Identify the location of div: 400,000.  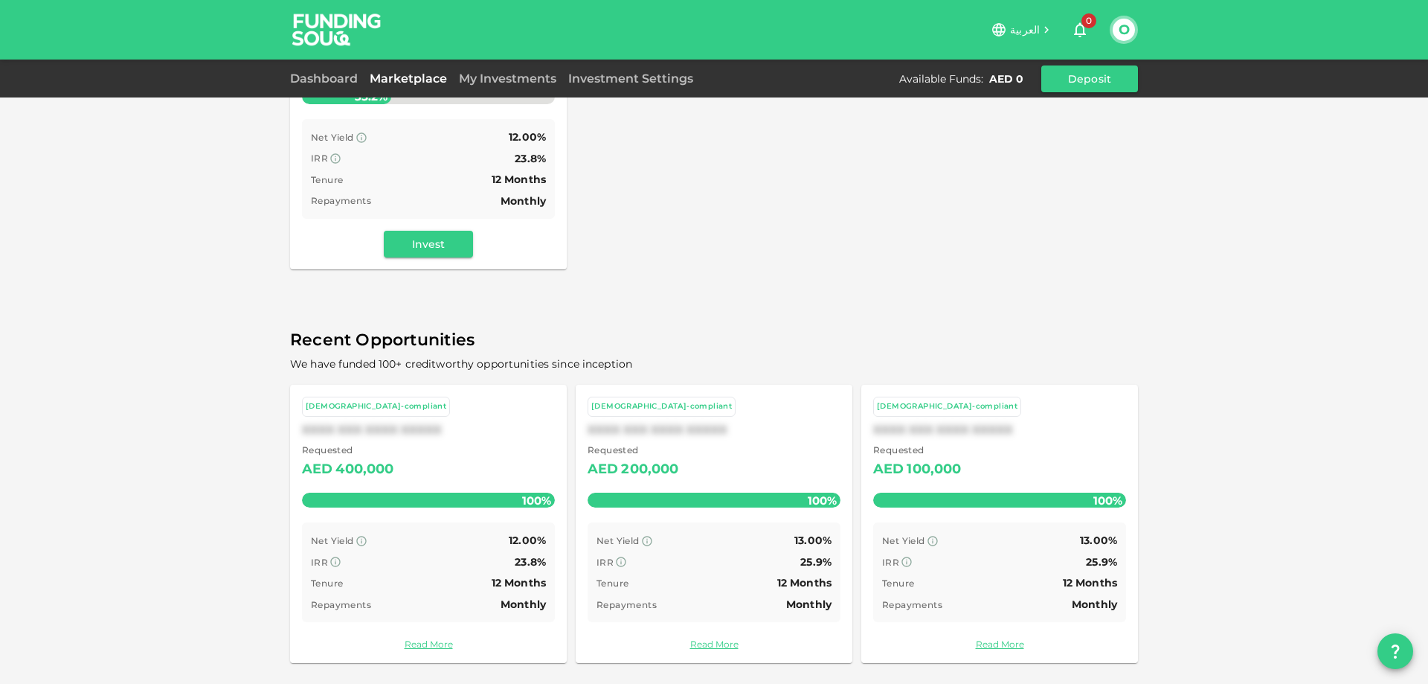
(365, 469).